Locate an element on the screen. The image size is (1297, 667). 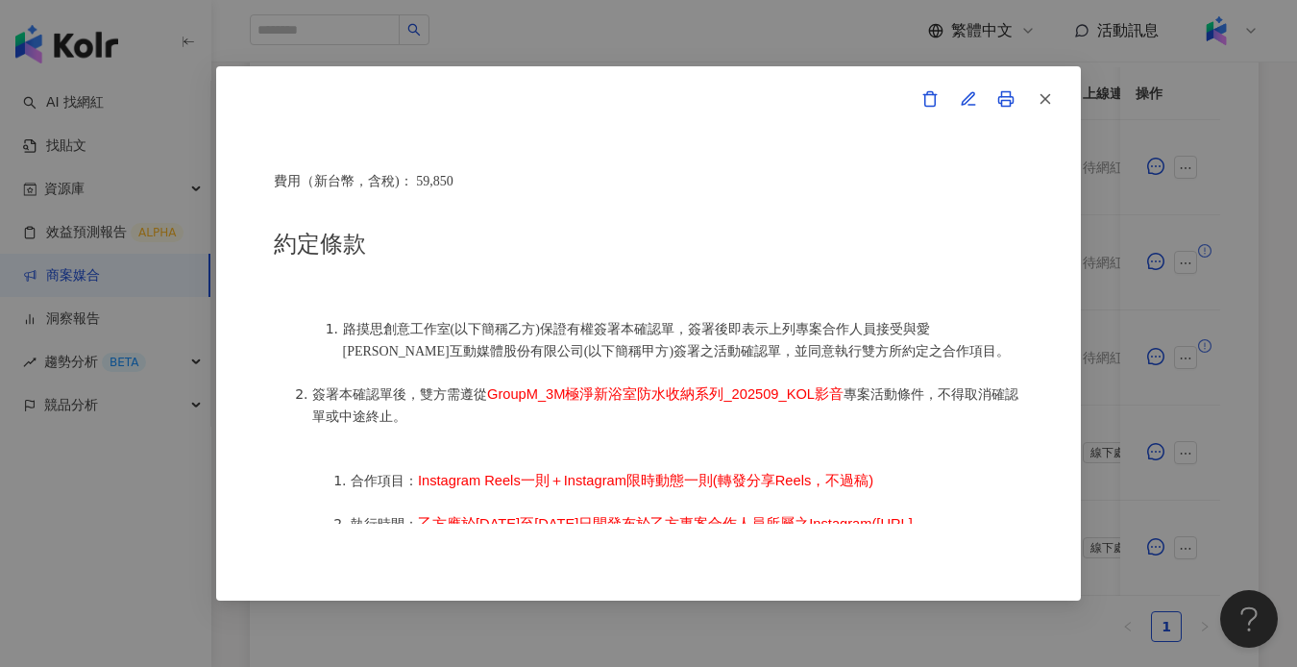
span: 合作項目： is located at coordinates (384, 480).